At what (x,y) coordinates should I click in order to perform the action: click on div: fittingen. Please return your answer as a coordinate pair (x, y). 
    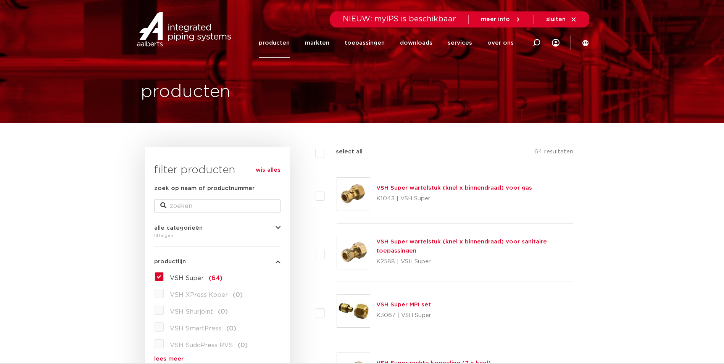
    Looking at the image, I should click on (217, 235).